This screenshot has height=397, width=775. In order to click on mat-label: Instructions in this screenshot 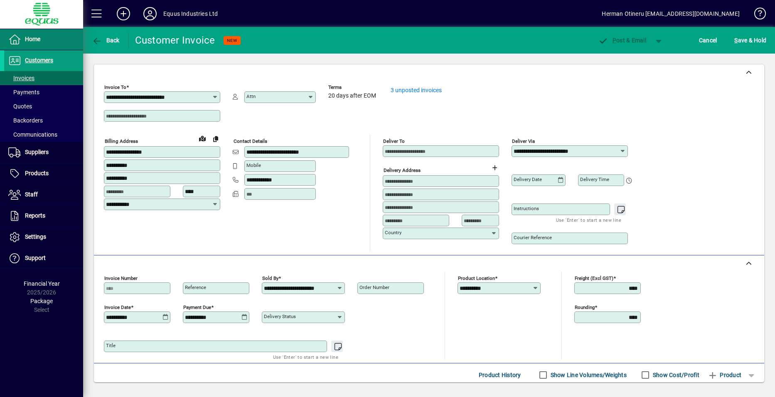, I will do `click(526, 209)`.